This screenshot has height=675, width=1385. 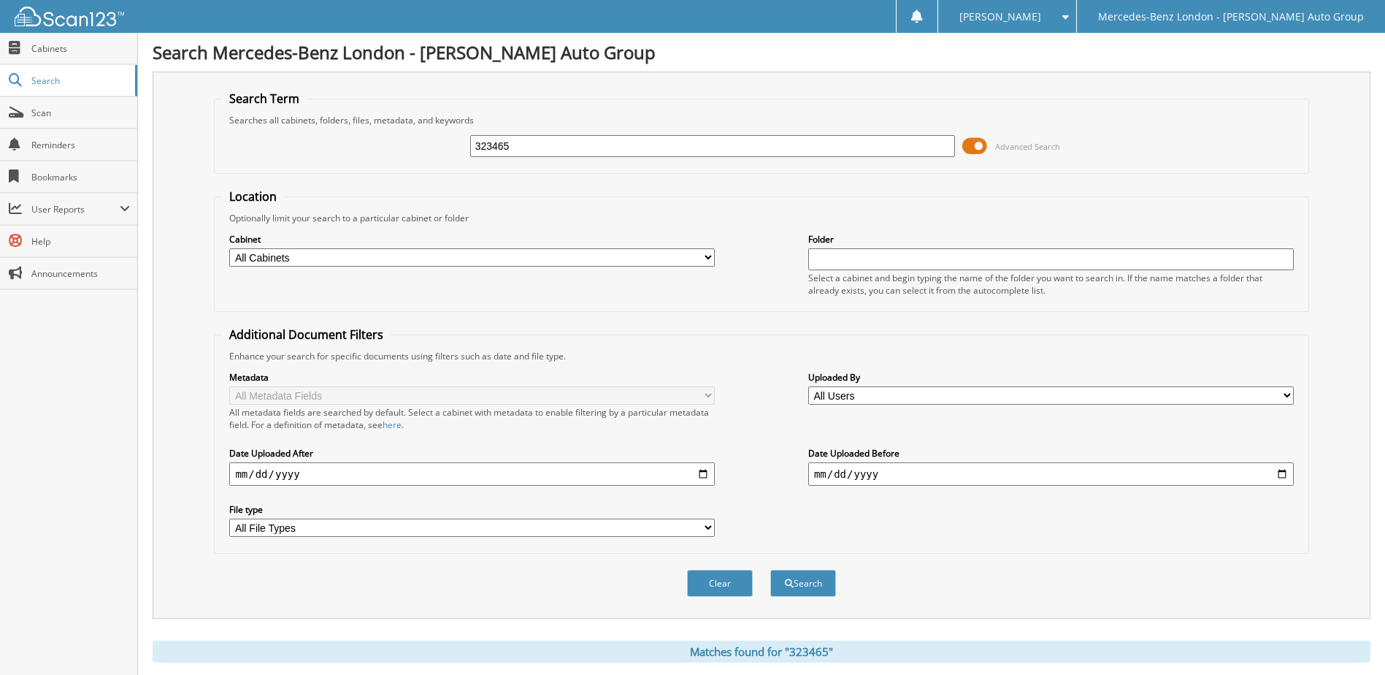 What do you see at coordinates (761, 218) in the screenshot?
I see `div: Optionally limit your search to a particular cabinet or folder` at bounding box center [761, 218].